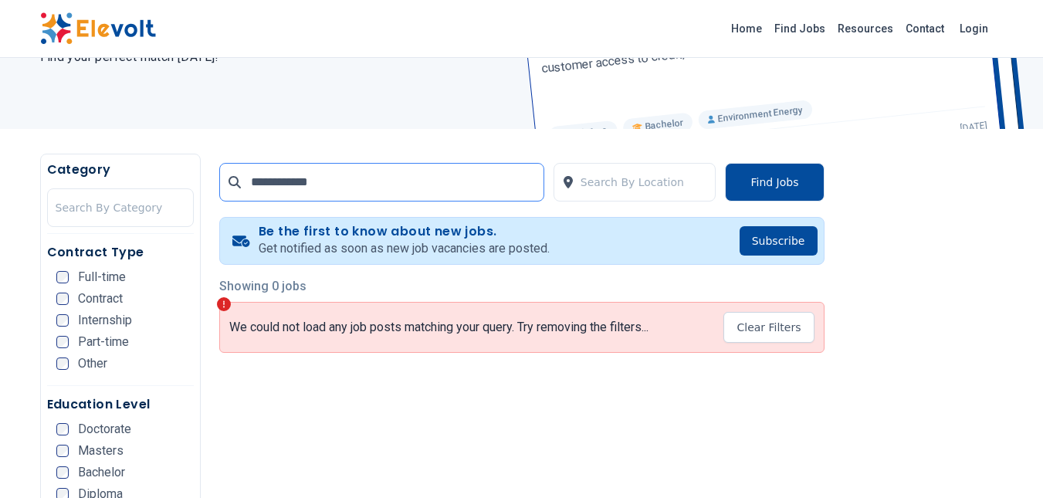 The height and width of the screenshot is (498, 1043). I want to click on input: Masters, so click(63, 451).